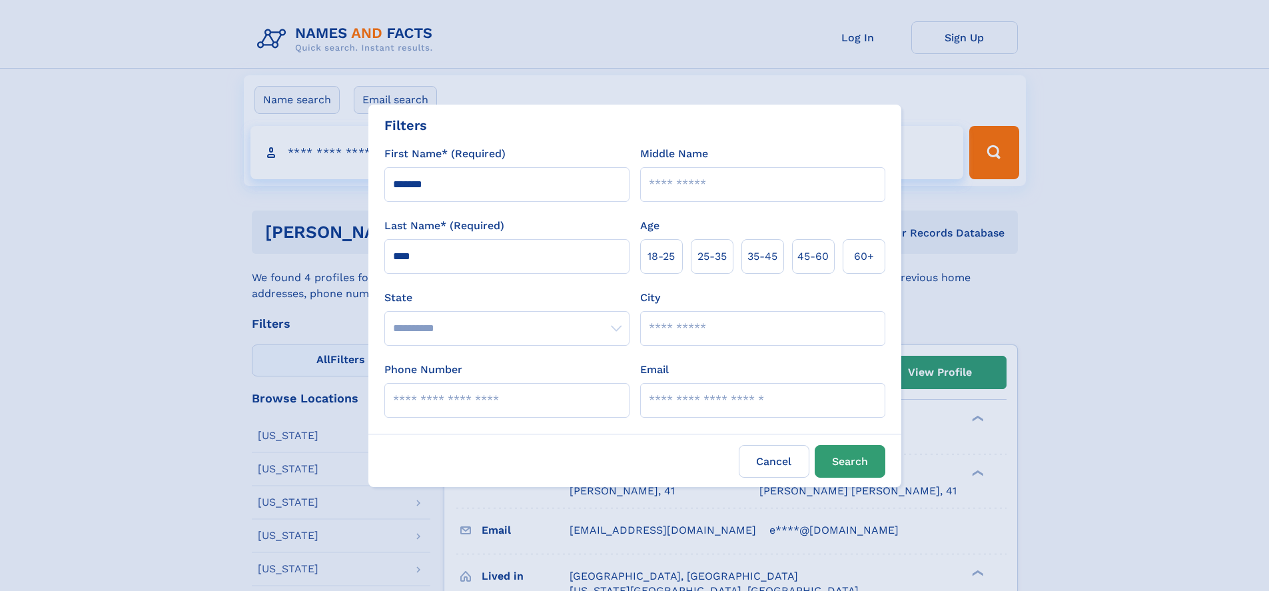 The width and height of the screenshot is (1269, 591). Describe the element at coordinates (423, 370) in the screenshot. I see `label: Phone Number` at that location.